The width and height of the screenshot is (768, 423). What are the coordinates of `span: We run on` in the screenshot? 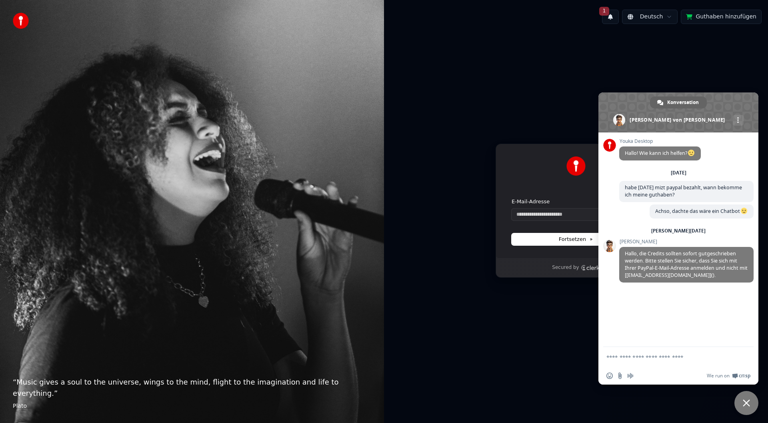 It's located at (718, 375).